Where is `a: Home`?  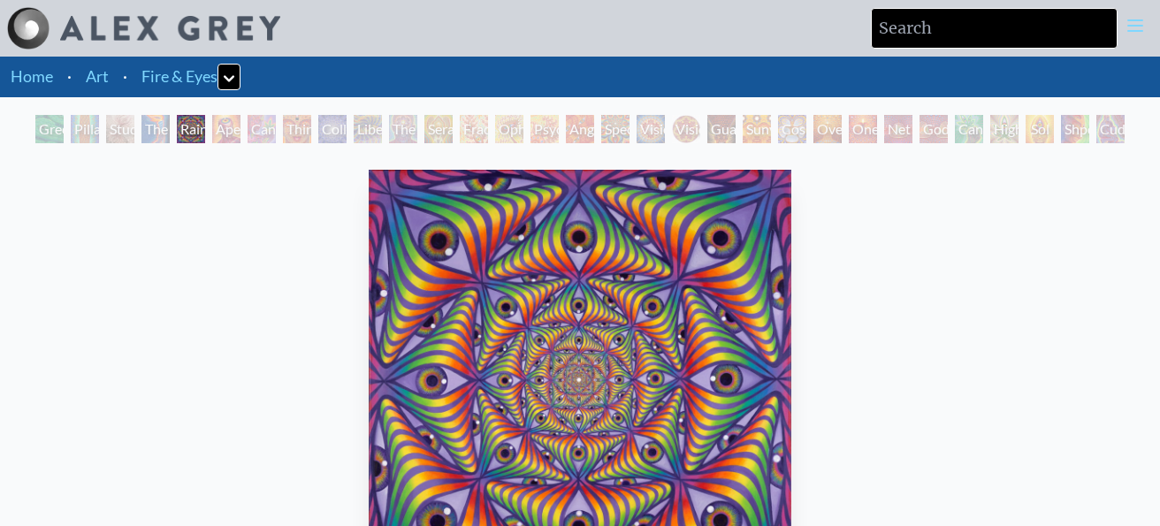 a: Home is located at coordinates (32, 76).